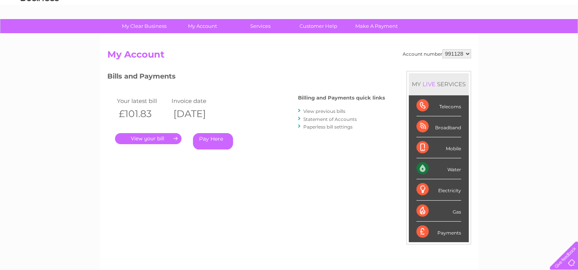  I want to click on span: 0333 014 3131, so click(460, 8).